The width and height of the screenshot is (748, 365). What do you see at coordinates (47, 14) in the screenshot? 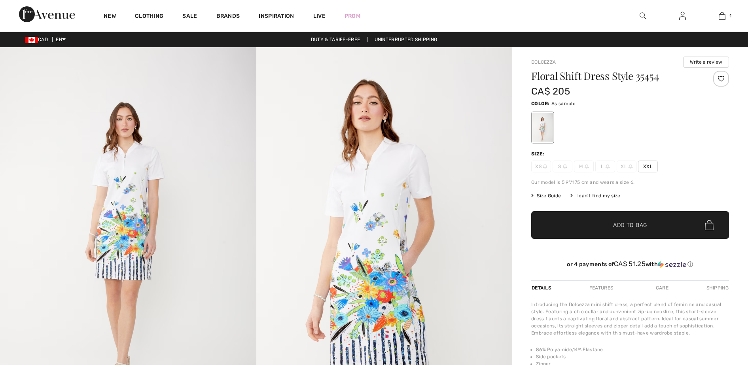
I see `a: 1ère Avenue` at bounding box center [47, 14].